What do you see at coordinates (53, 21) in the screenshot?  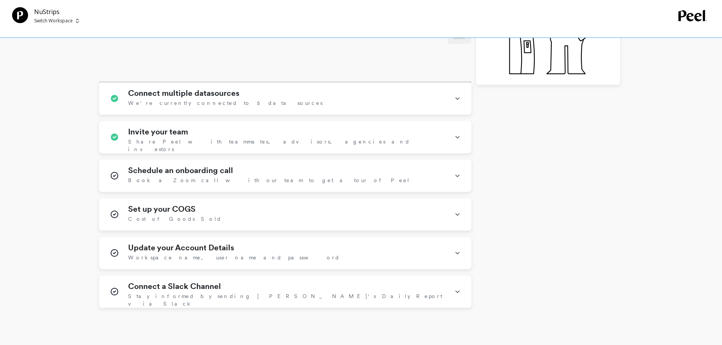 I see `p: Switch Workspace` at bounding box center [53, 21].